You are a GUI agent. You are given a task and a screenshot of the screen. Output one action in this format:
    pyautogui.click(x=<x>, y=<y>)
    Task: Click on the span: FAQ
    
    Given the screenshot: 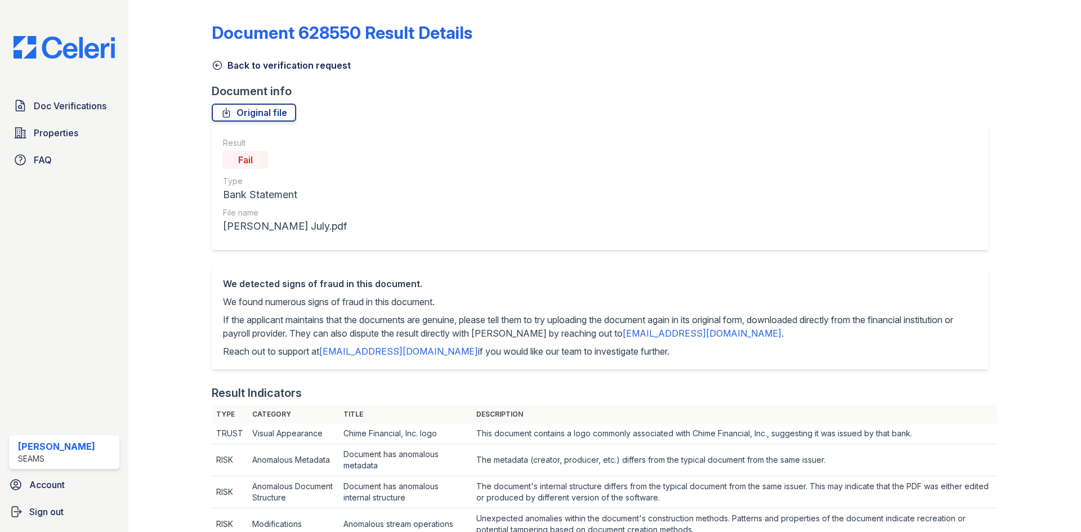 What is the action you would take?
    pyautogui.click(x=43, y=160)
    